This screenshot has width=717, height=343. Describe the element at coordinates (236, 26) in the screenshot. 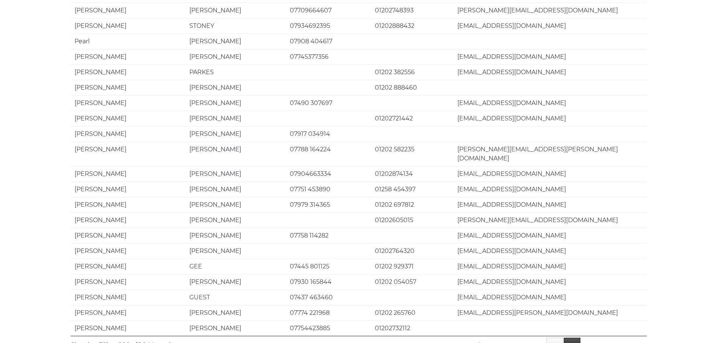

I see `td: STONEY` at that location.